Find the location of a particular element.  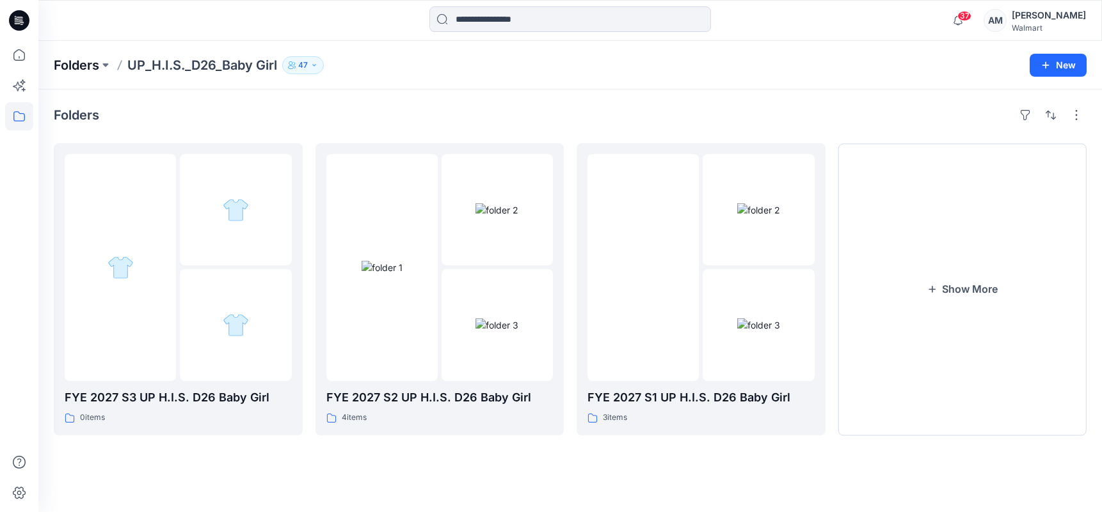

a: Folders is located at coordinates (76, 65).